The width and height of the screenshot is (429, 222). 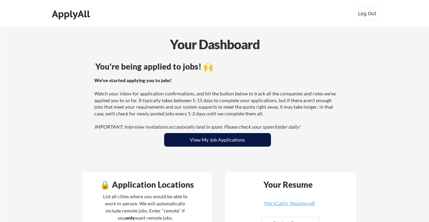 What do you see at coordinates (289, 203) in the screenshot?
I see `div: MaryCatlin_Resume.pdf` at bounding box center [289, 203].